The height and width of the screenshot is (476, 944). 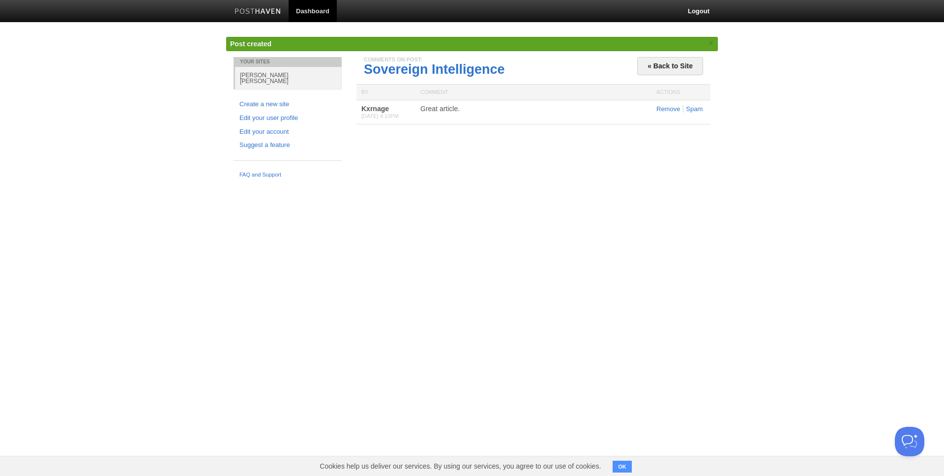 I want to click on a: Spam, so click(x=692, y=109).